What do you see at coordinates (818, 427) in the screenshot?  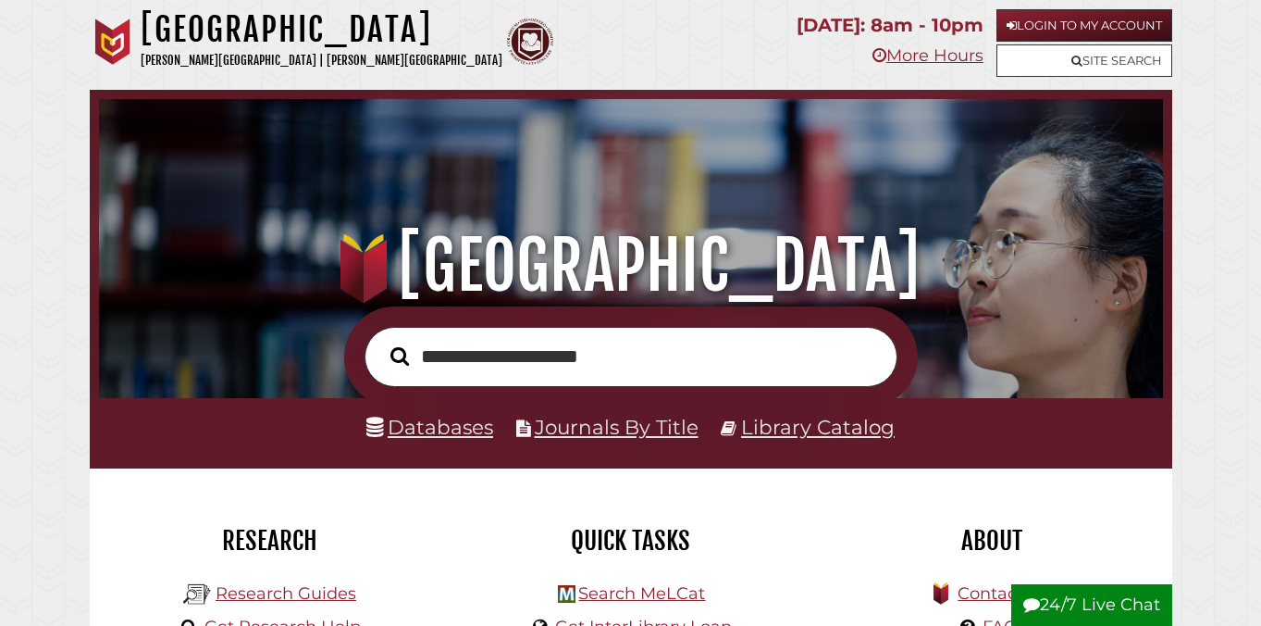 I see `a: Library Catalog` at bounding box center [818, 427].